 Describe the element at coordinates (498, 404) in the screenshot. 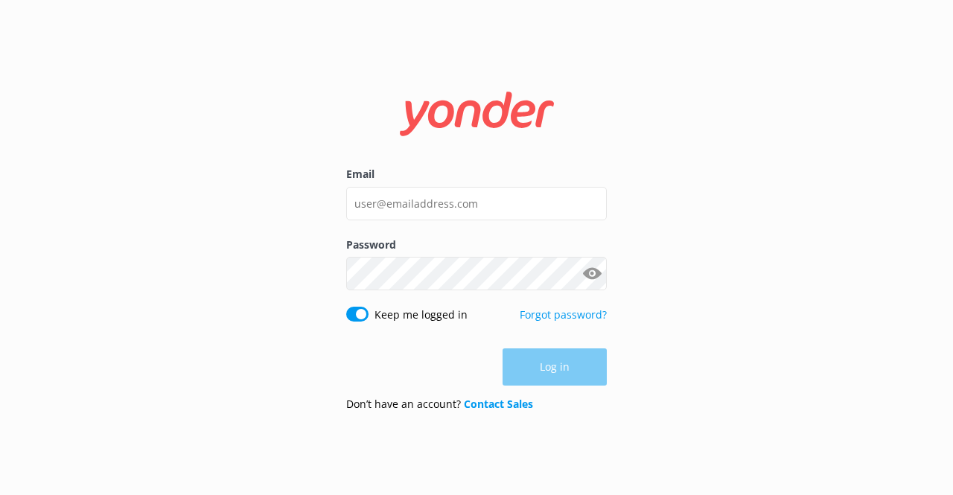

I see `a: Contact Sales` at that location.